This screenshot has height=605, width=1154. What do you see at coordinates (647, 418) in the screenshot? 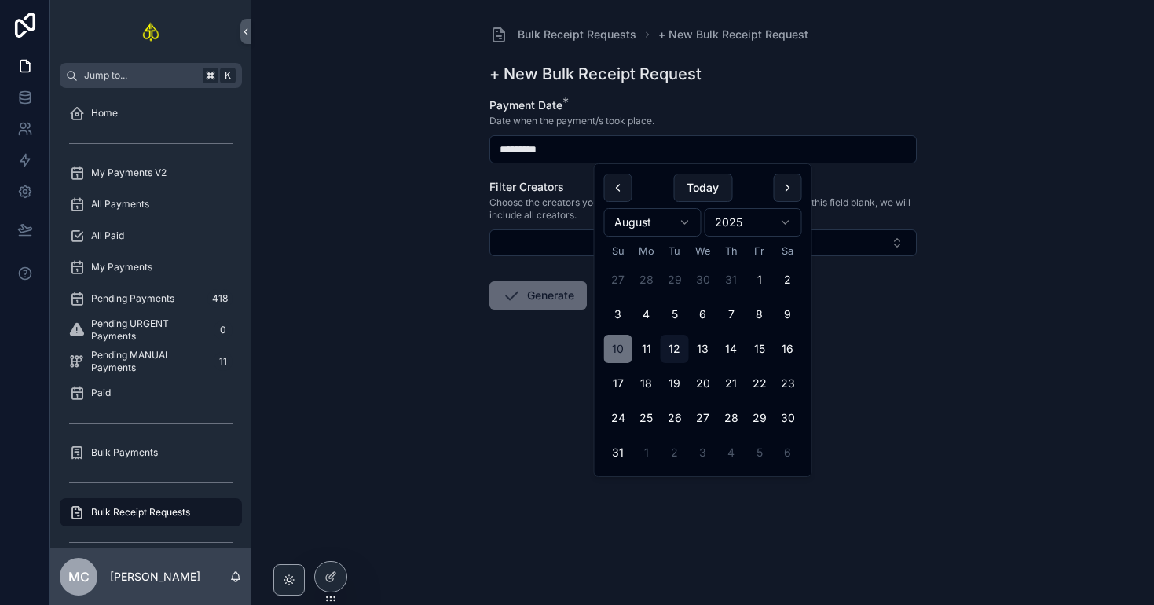
I see `button: Monday, August 25th, 2025` at bounding box center [647, 418].